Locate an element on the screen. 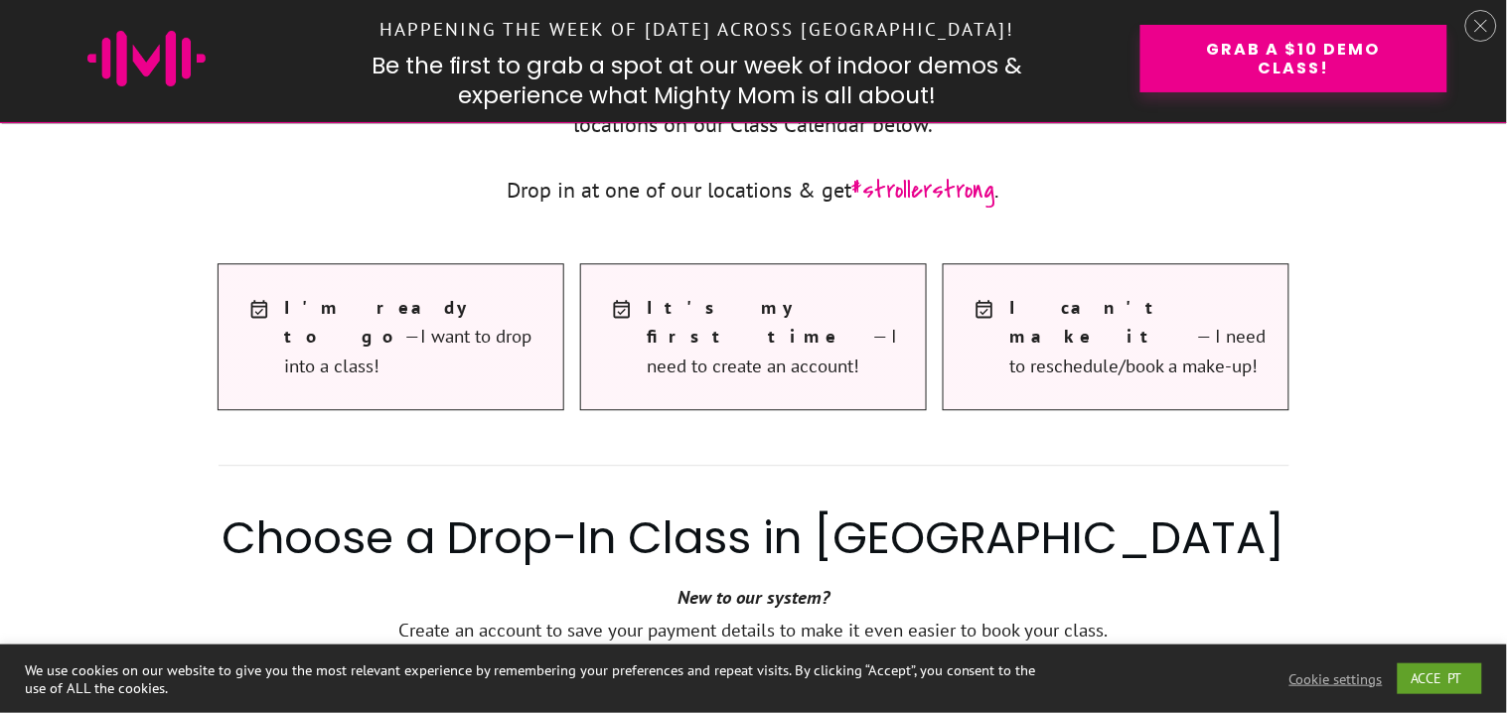 This screenshot has height=713, width=1507. h2: Be the first to grab a spot at our week of indoor demos & experience what Mighty Mom is all about! is located at coordinates (697, 81).